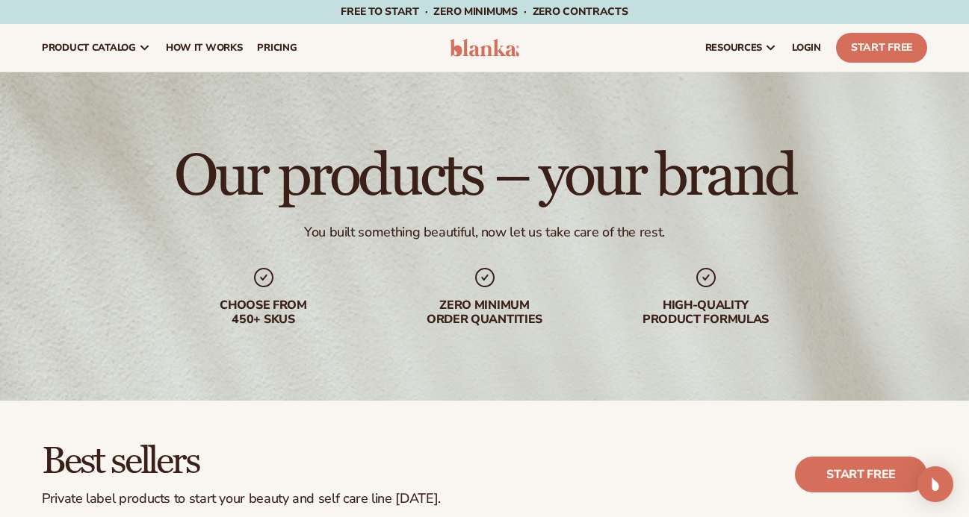 This screenshot has height=517, width=969. I want to click on div: Open Intercom Messenger, so click(935, 485).